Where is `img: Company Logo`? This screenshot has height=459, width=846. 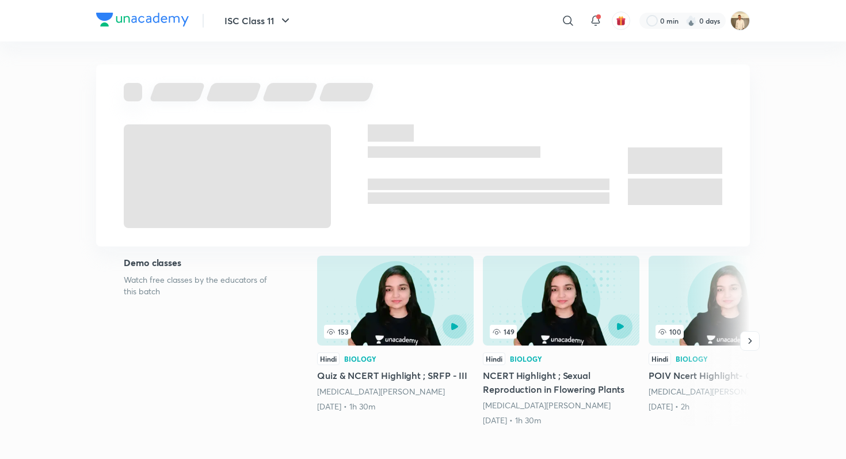 img: Company Logo is located at coordinates (142, 20).